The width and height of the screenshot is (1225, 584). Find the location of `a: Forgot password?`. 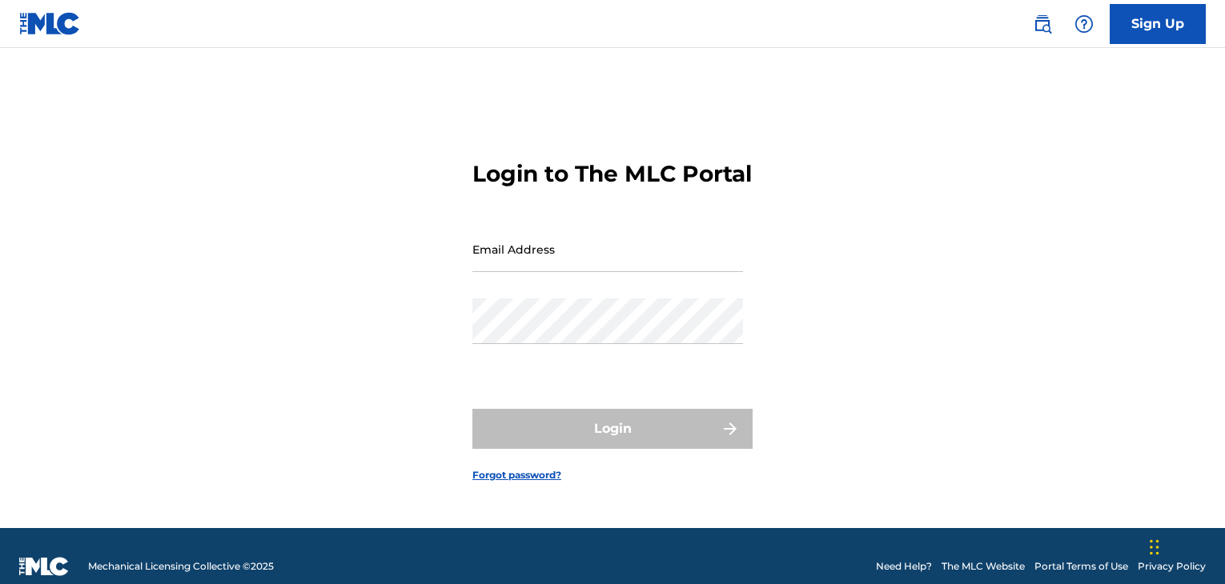

a: Forgot password? is located at coordinates (516, 476).